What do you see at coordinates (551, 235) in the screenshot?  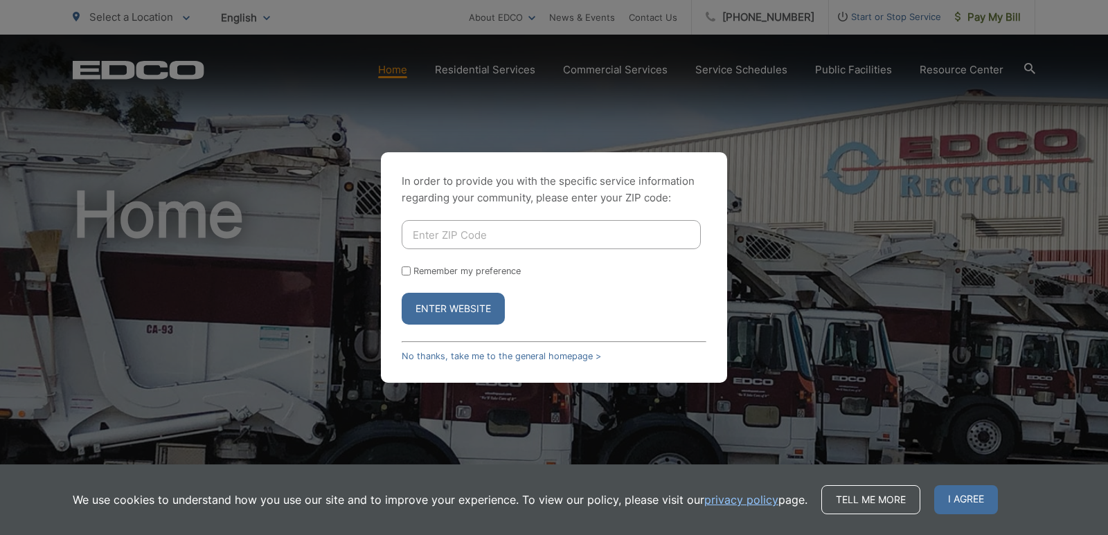 I see `input: Enter ZIP Code` at bounding box center [551, 235].